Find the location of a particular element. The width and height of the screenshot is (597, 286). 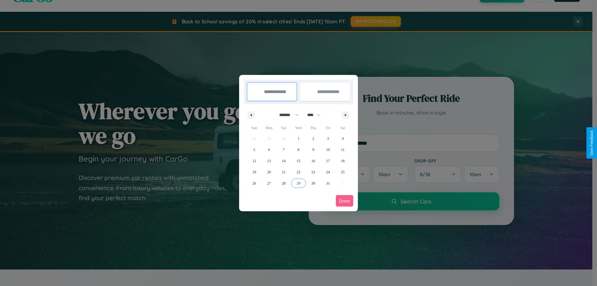

span: 12 is located at coordinates (254, 161).